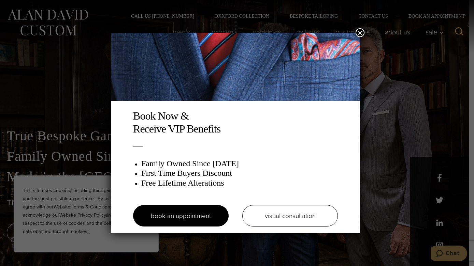 The image size is (474, 266). What do you see at coordinates (290, 216) in the screenshot?
I see `a: visual consultation` at bounding box center [290, 216].